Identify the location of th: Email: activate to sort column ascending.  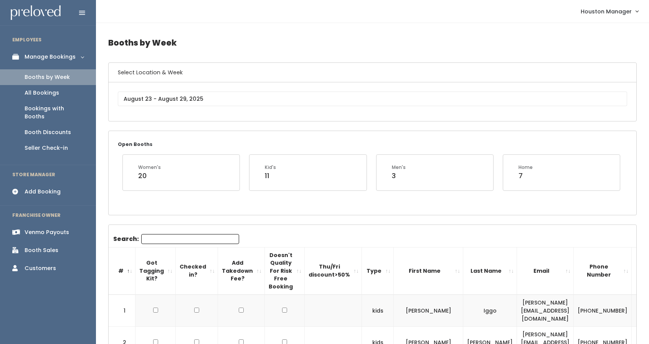
(545, 271).